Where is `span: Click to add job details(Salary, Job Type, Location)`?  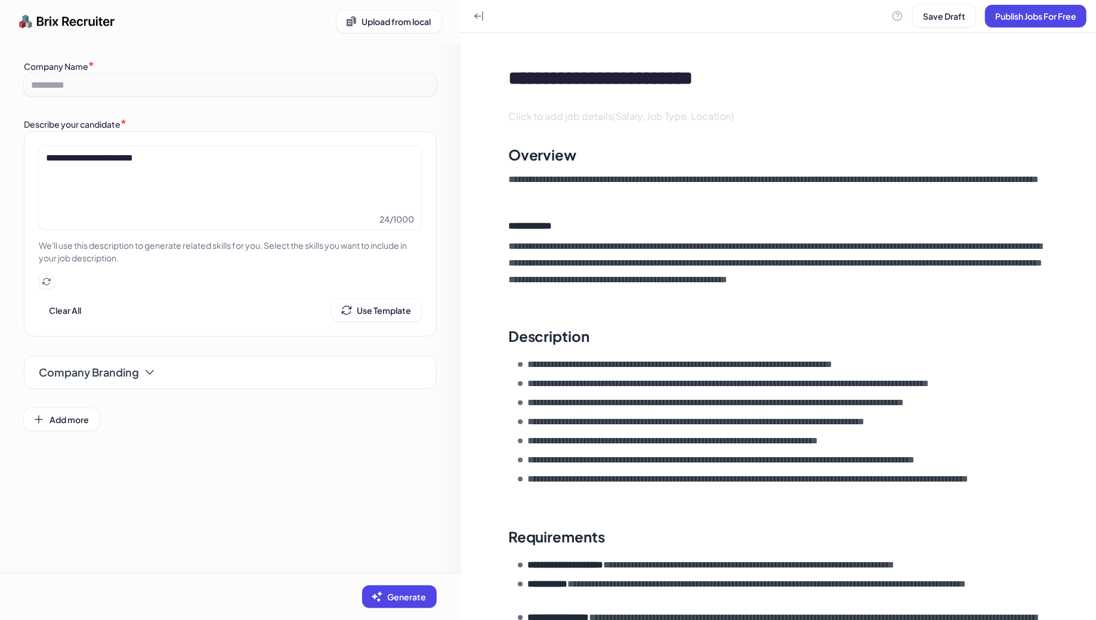
span: Click to add job details(Salary, Job Type, Location) is located at coordinates (621, 116).